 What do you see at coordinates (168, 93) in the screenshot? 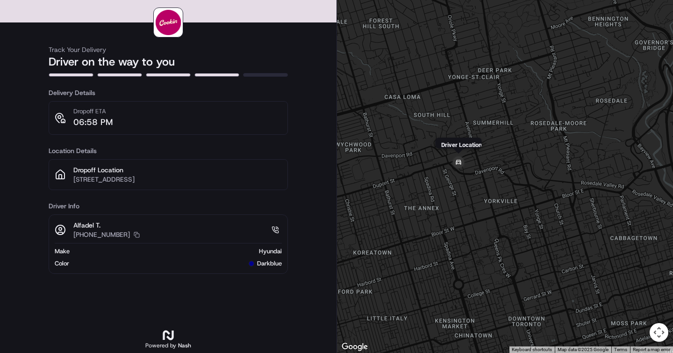
I see `h3: Delivery Details` at bounding box center [168, 93].